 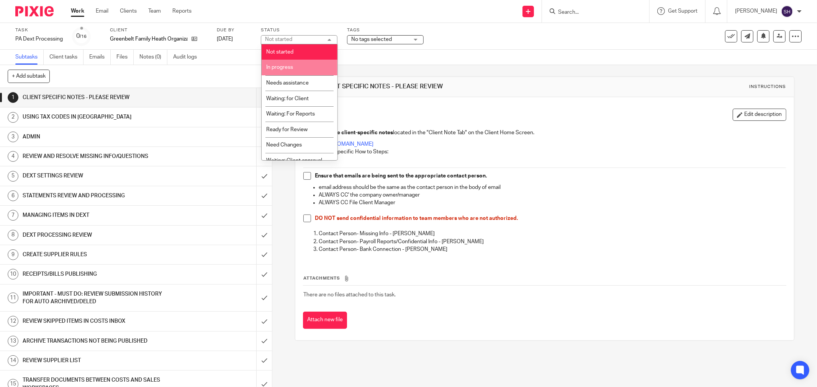 I want to click on span: Need Changes, so click(x=284, y=145).